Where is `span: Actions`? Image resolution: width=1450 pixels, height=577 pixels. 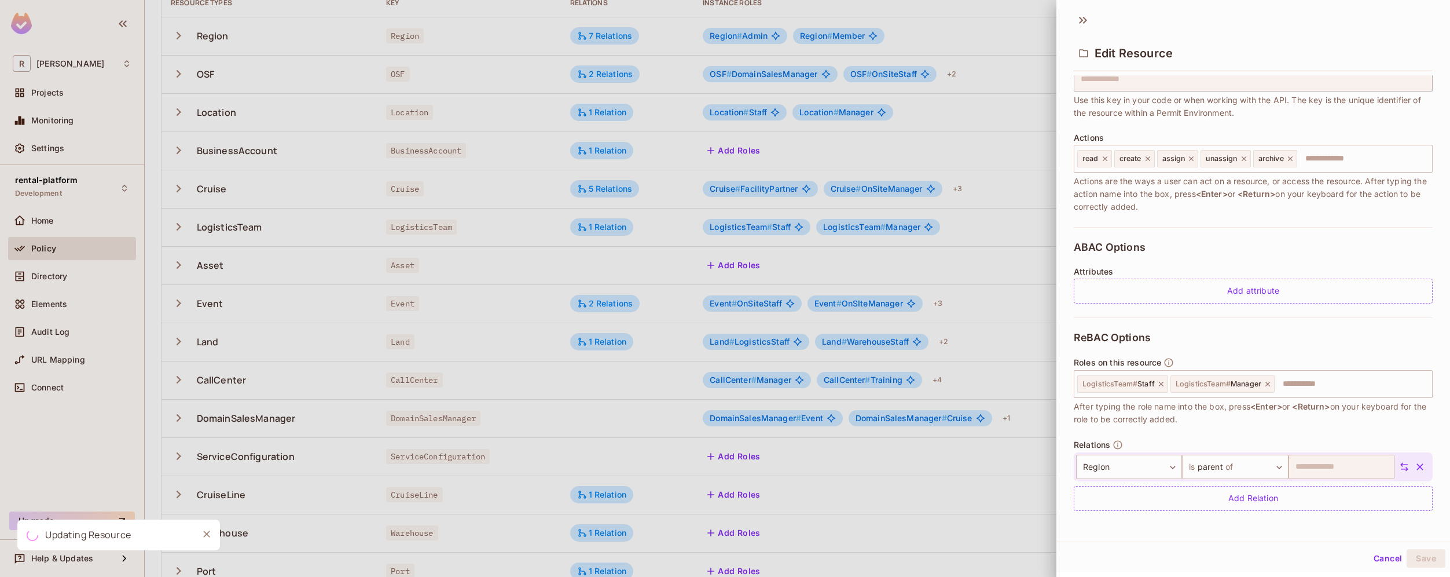
span: Actions is located at coordinates (1089, 138).